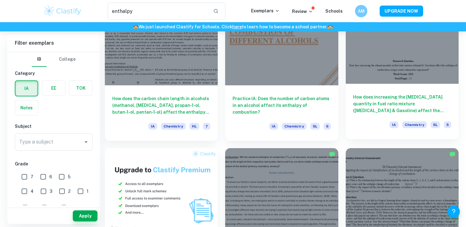 Image resolution: width=466 pixels, height=227 pixels. What do you see at coordinates (54, 73) in the screenshot?
I see `h6: Category` at bounding box center [54, 73].